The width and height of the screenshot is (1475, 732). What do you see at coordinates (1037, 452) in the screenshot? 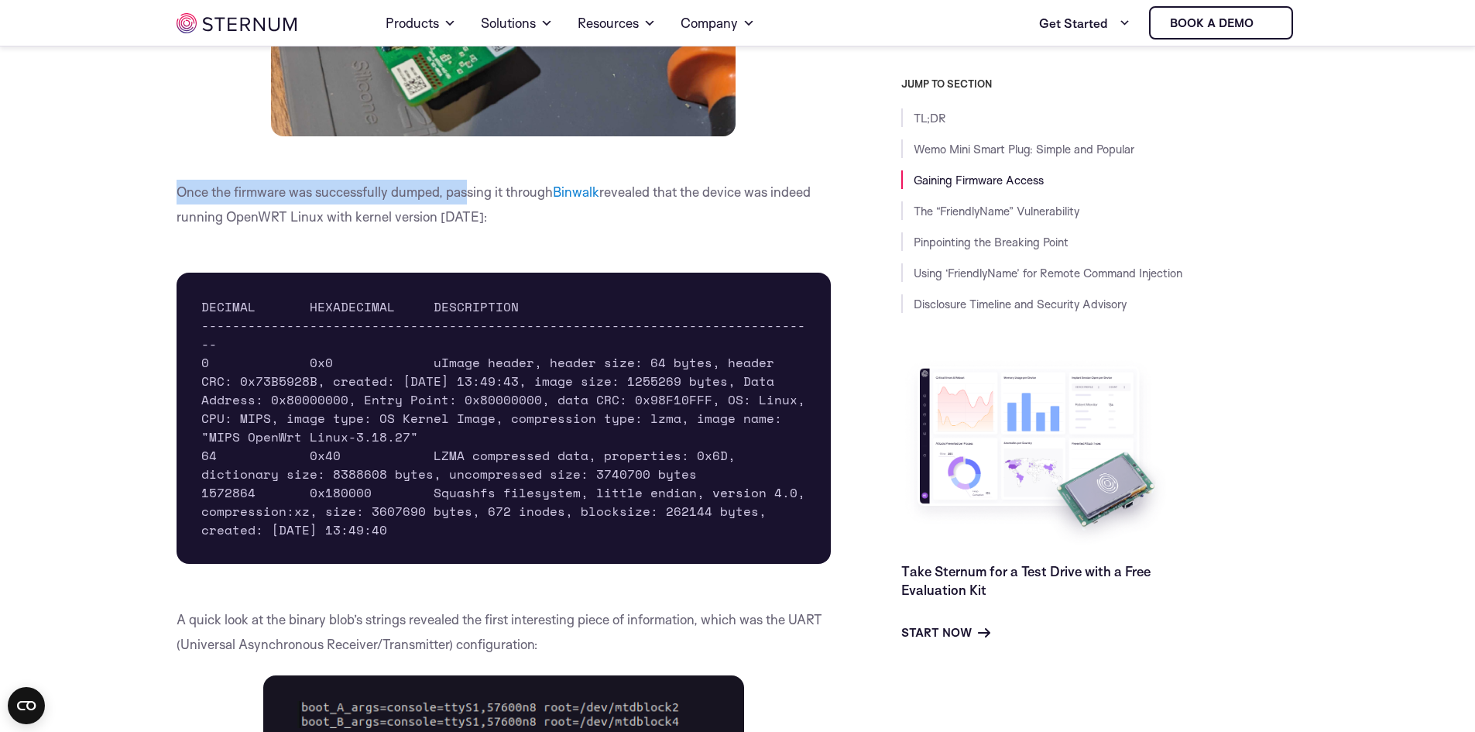
I see `img: Take Sternum for a Test Drive with a Free Evaluation Kit` at bounding box center [1037, 452].